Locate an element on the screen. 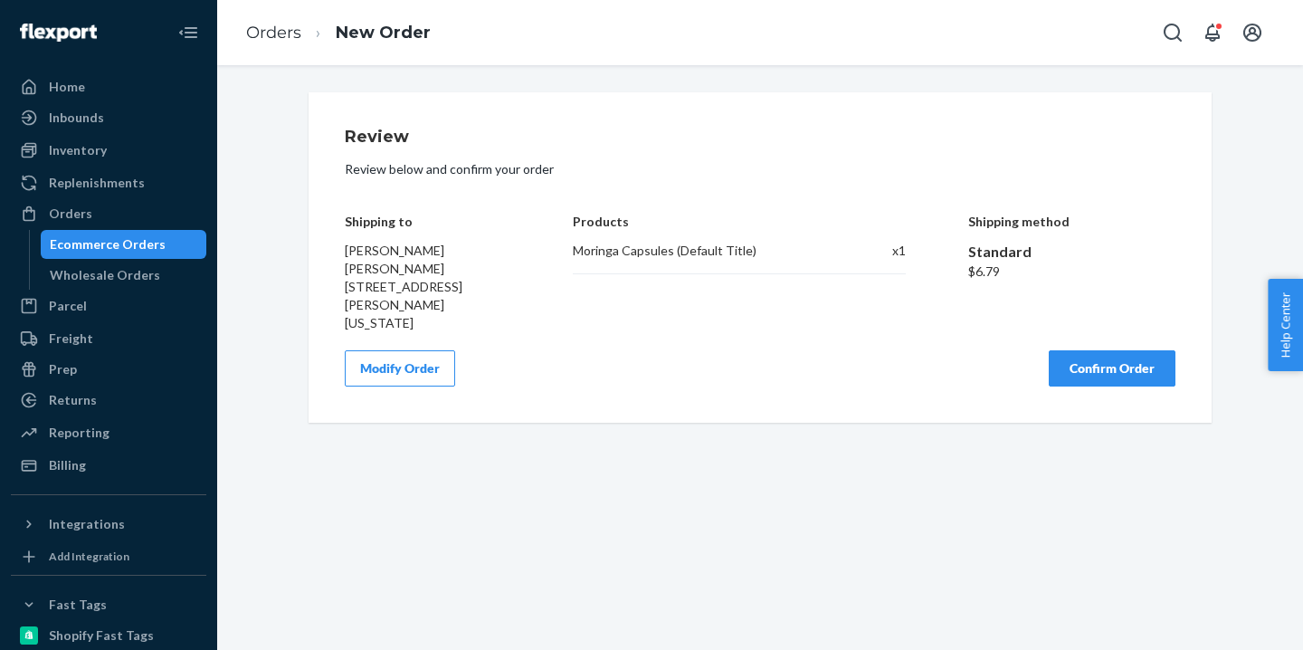 The width and height of the screenshot is (1303, 650). a: Returns is located at coordinates (109, 400).